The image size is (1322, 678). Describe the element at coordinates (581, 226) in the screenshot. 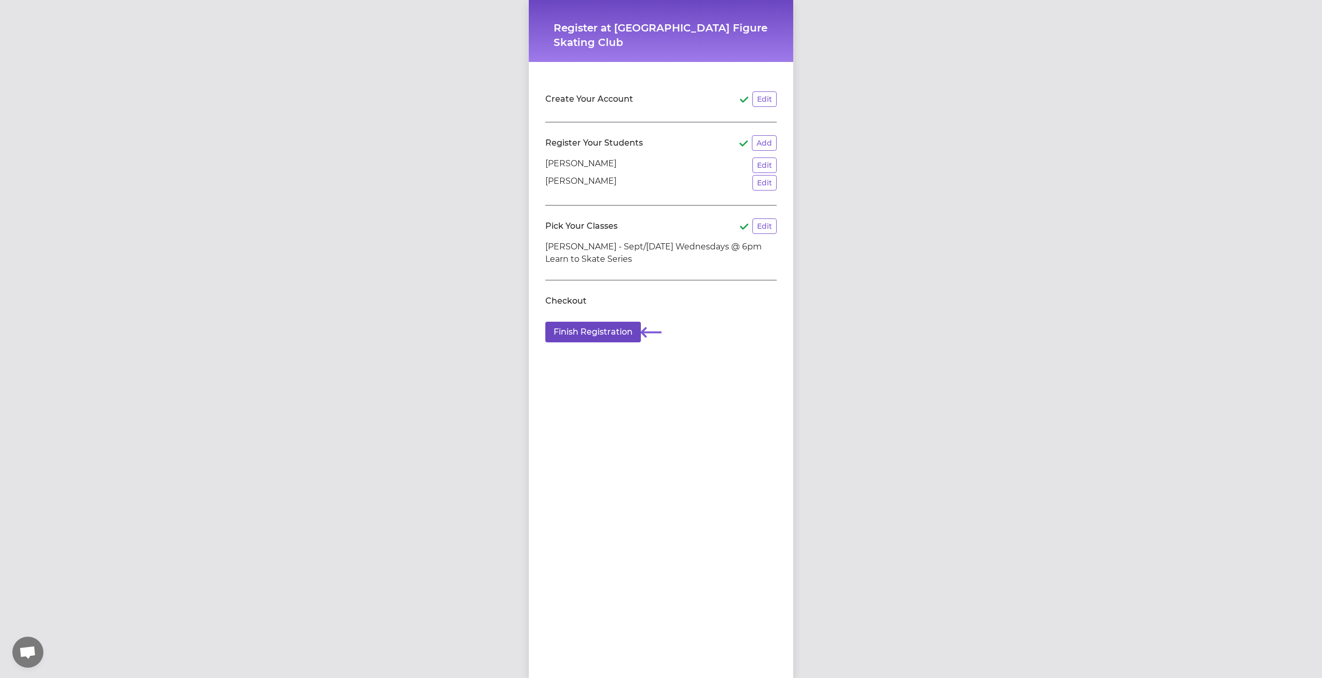

I see `h2: Pick Your Classes` at that location.